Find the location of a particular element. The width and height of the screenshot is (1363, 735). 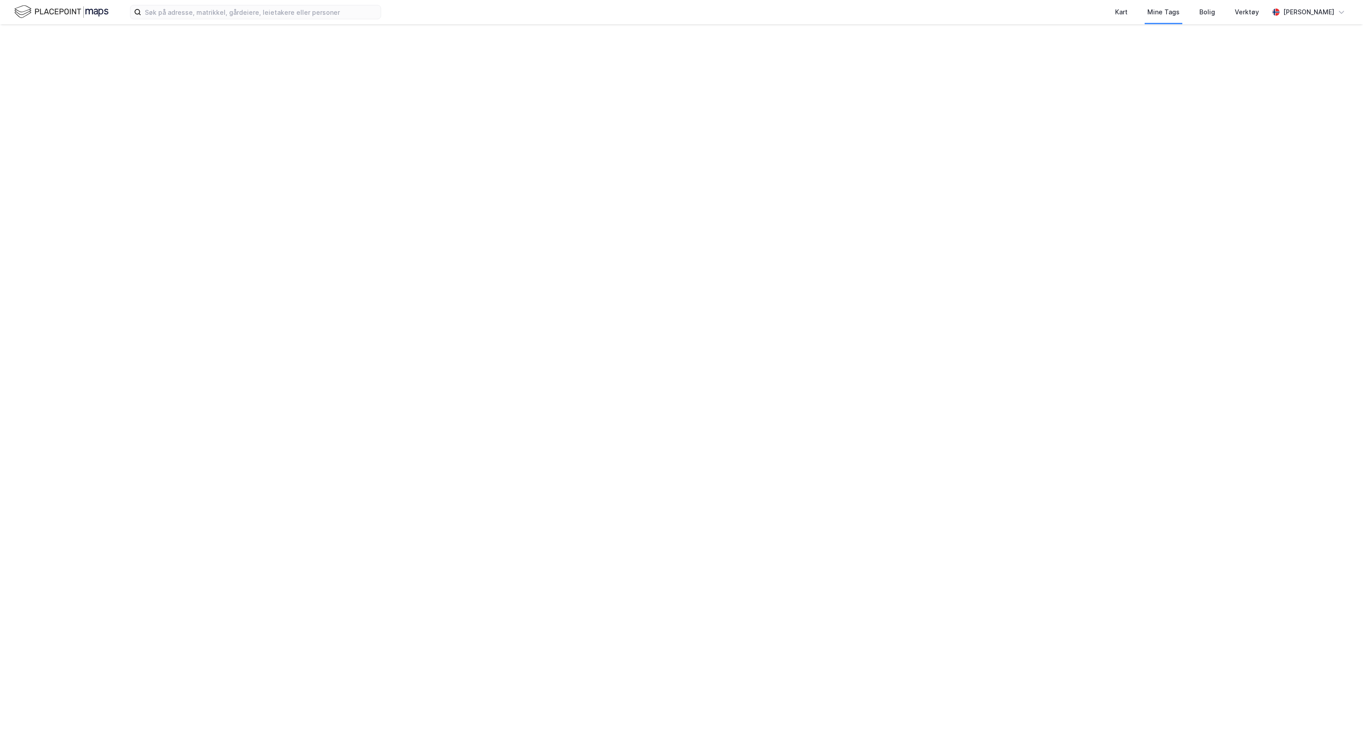

div: Kart is located at coordinates (1121, 12).